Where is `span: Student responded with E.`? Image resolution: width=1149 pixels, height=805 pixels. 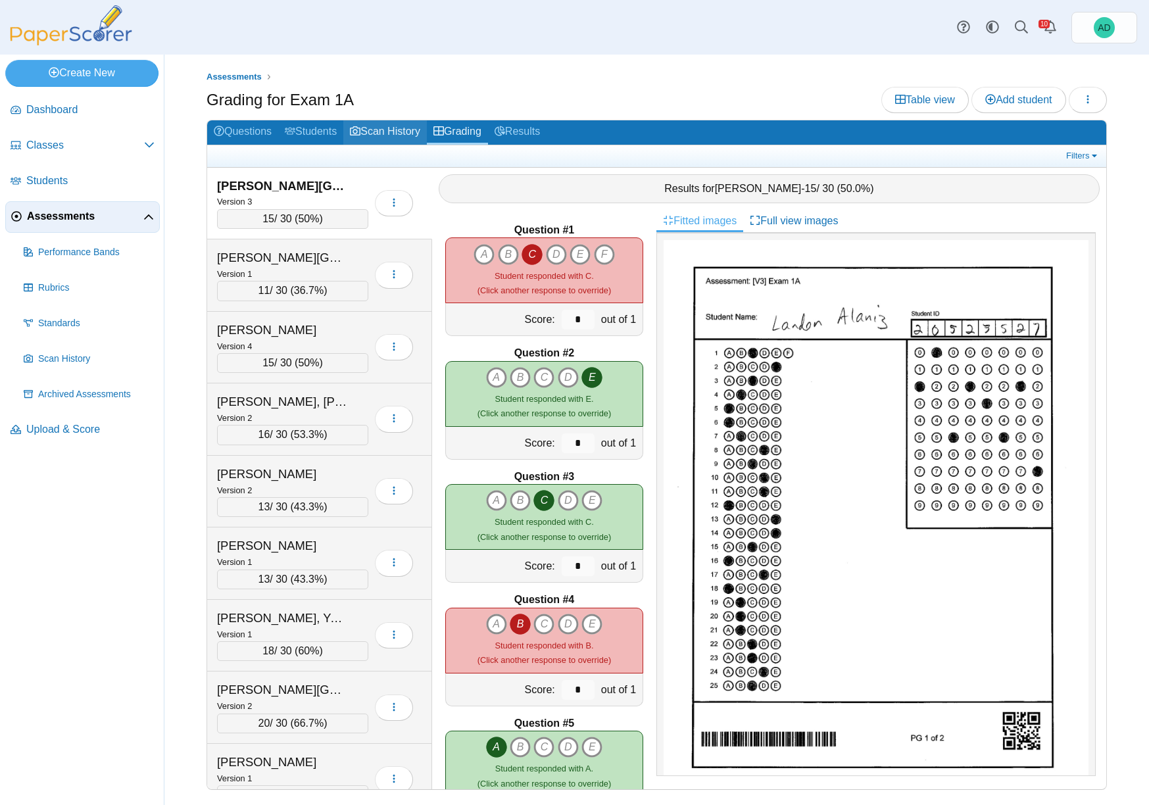
span: Student responded with E. is located at coordinates (544, 399).